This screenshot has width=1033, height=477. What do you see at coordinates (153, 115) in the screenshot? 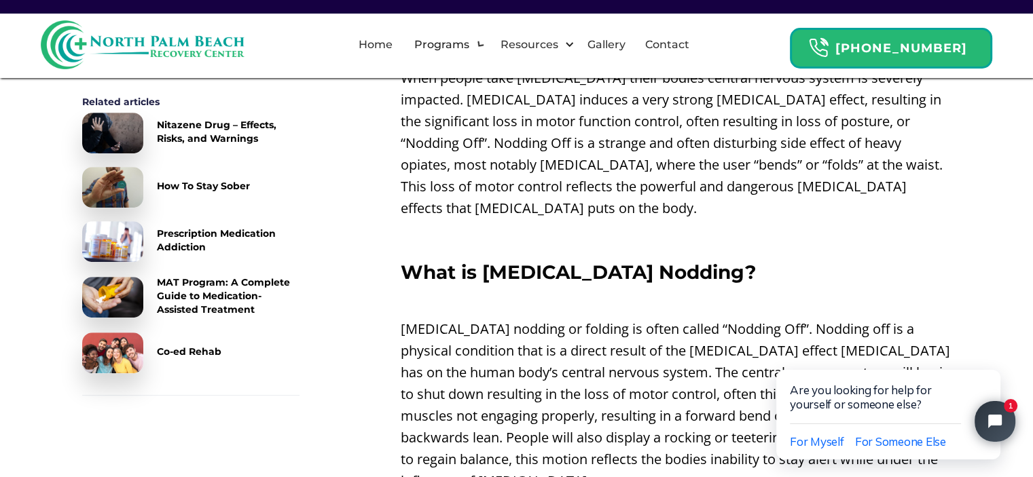
I see `button: For Someone Else` at bounding box center [153, 115].